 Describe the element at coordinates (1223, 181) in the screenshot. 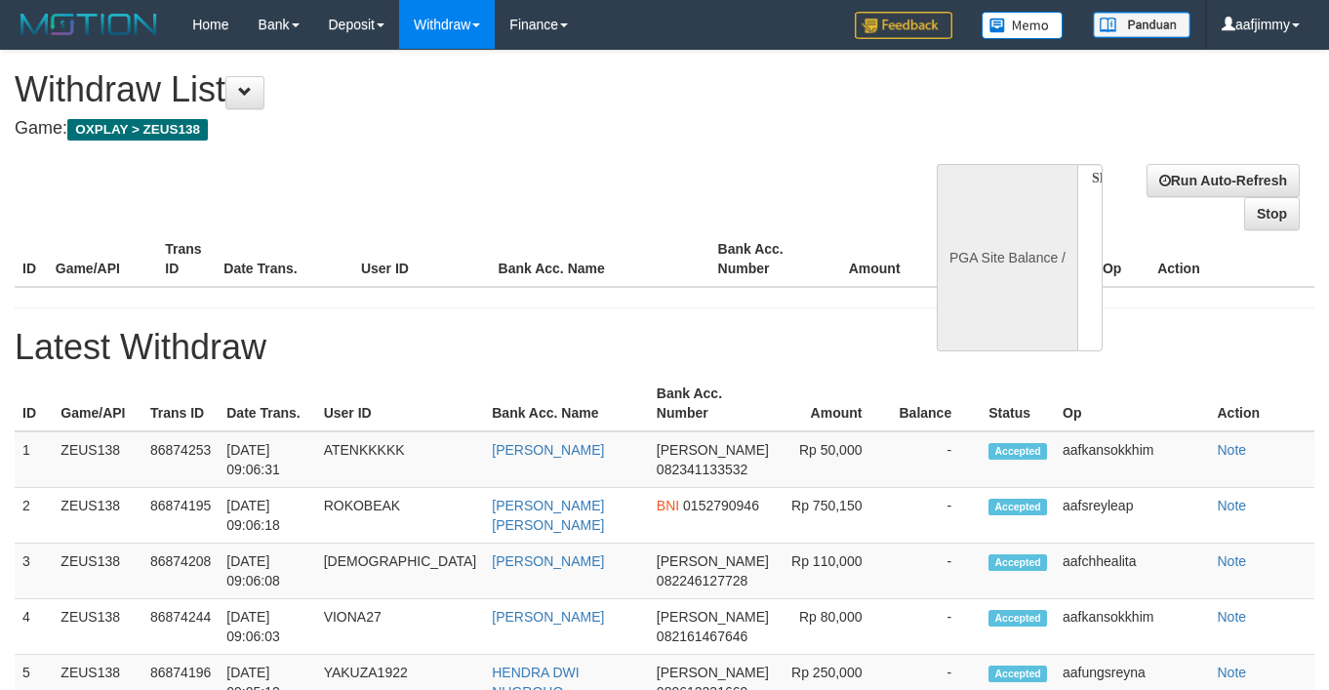

I see `a: Run Auto-Refresh` at that location.